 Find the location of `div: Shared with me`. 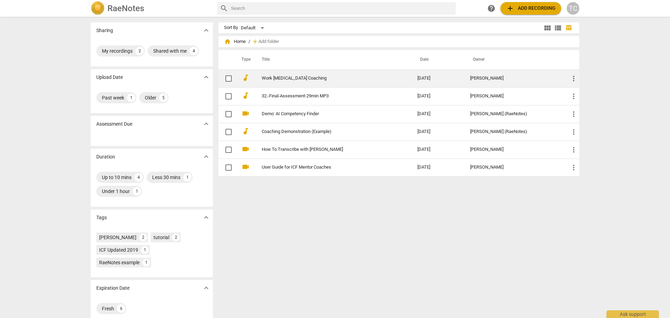

div: Shared with me is located at coordinates (170, 51).